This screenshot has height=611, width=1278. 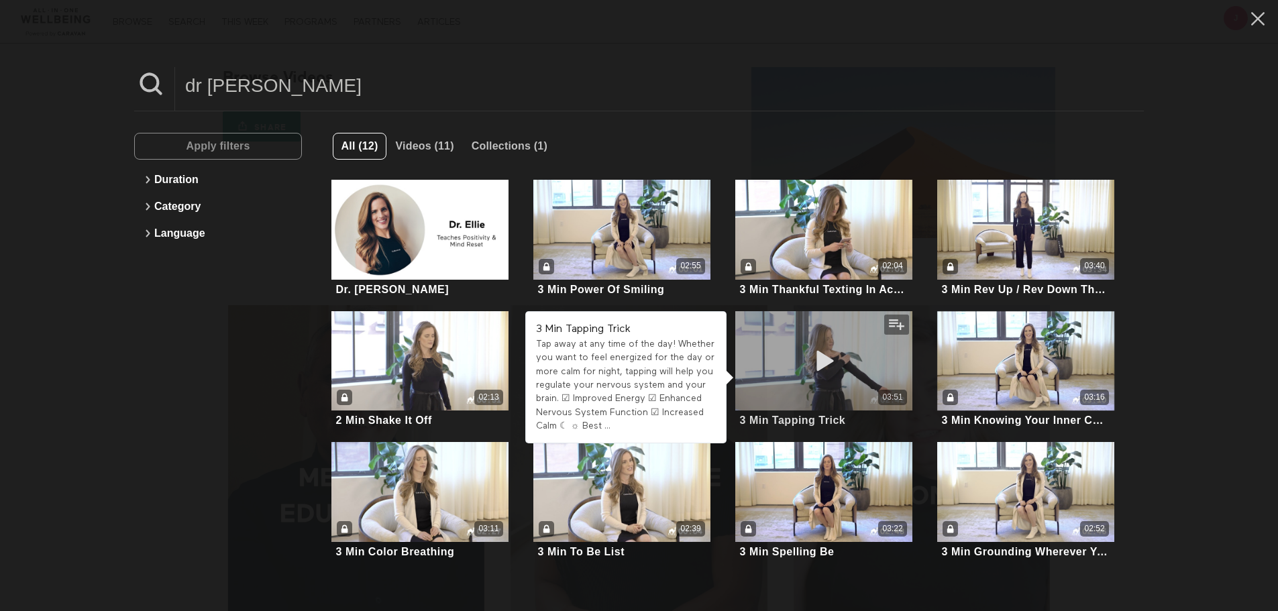 What do you see at coordinates (893, 397) in the screenshot?
I see `div: 03:51` at bounding box center [893, 397].